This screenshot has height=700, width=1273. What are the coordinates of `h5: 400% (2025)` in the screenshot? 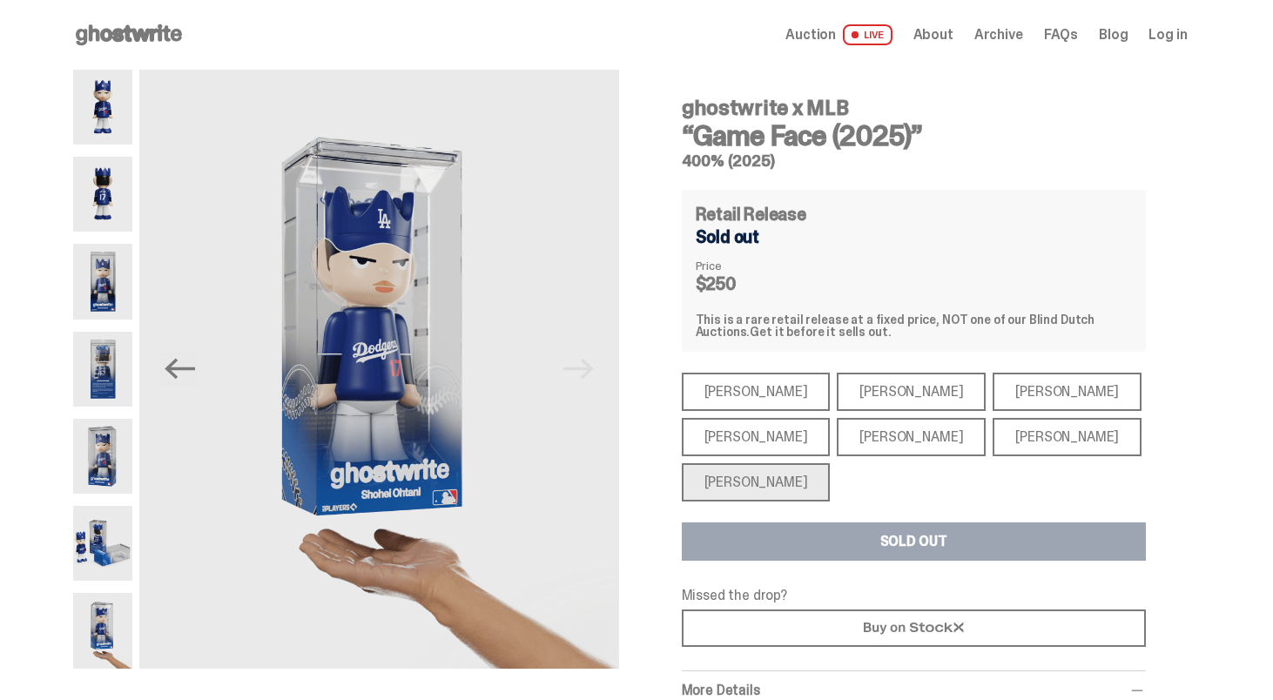 It's located at (913, 161).